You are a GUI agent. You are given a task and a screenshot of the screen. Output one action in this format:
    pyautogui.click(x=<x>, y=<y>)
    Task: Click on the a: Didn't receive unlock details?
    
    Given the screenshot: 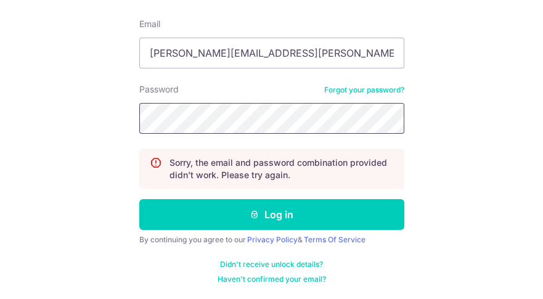 What is the action you would take?
    pyautogui.click(x=271, y=264)
    